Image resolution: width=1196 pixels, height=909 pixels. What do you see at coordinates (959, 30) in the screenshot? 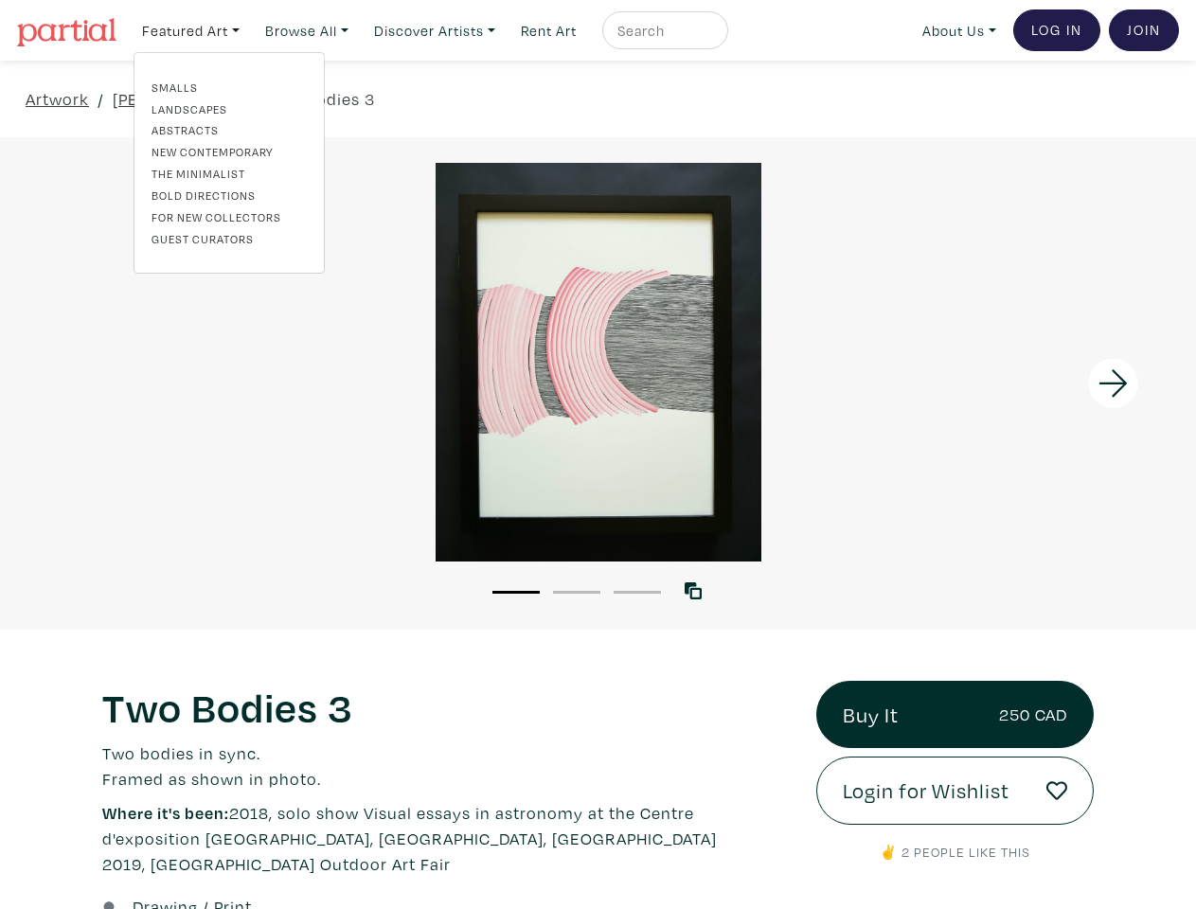
I see `a: About Us` at bounding box center [959, 30].